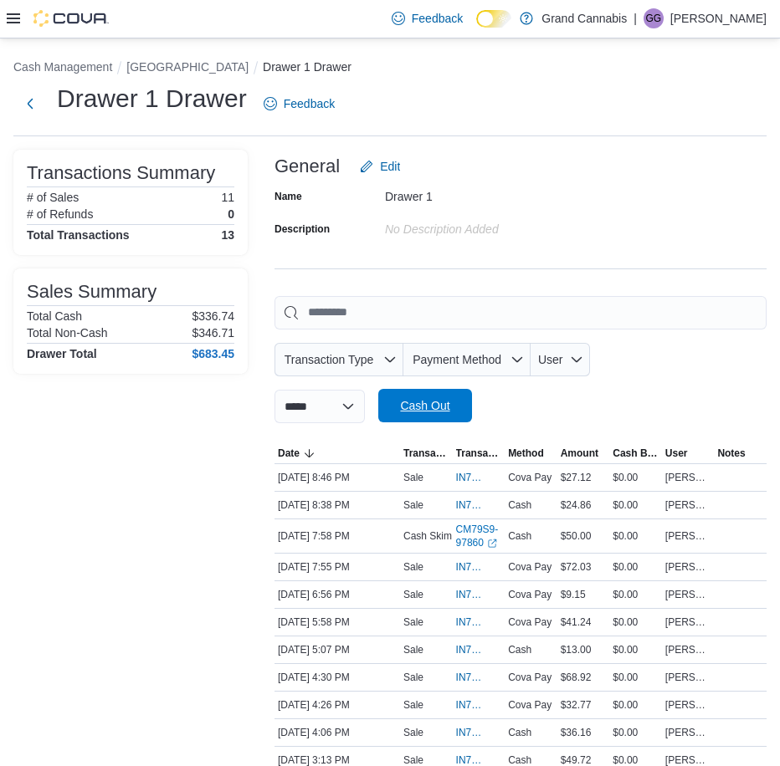 Image resolution: width=780 pixels, height=766 pixels. What do you see at coordinates (470, 505) in the screenshot?
I see `span: IN79S9-943290` at bounding box center [470, 505].